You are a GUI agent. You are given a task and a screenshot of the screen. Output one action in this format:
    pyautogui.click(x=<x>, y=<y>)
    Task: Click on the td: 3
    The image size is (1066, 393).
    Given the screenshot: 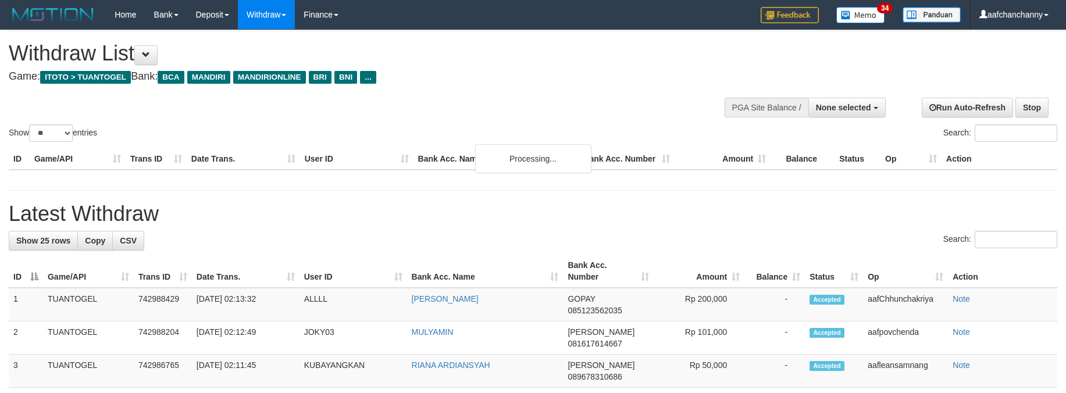 What is the action you would take?
    pyautogui.click(x=26, y=371)
    